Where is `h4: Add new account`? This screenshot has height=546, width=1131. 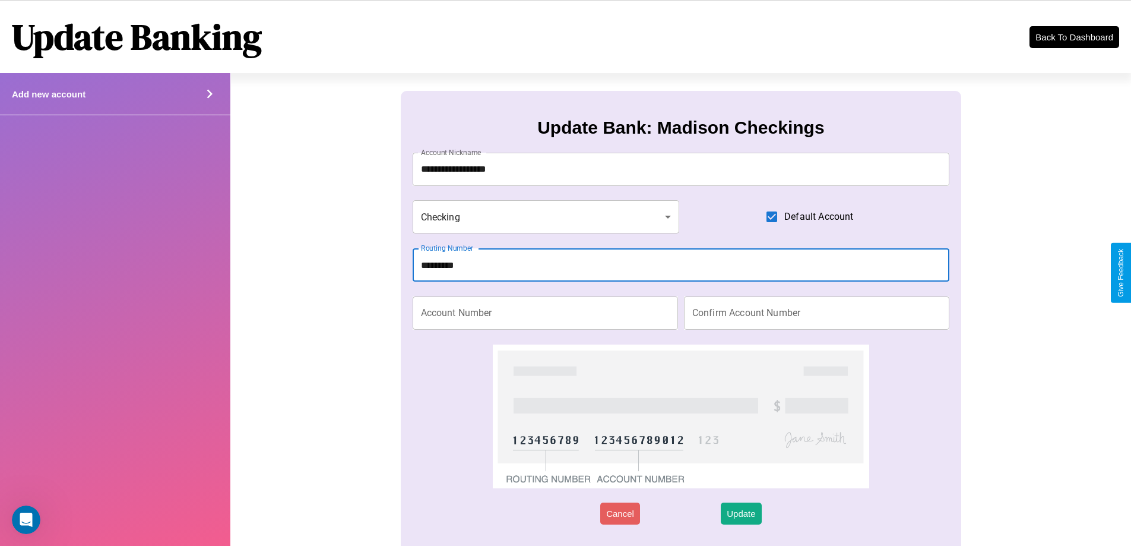 h4: Add new account is located at coordinates (49, 94).